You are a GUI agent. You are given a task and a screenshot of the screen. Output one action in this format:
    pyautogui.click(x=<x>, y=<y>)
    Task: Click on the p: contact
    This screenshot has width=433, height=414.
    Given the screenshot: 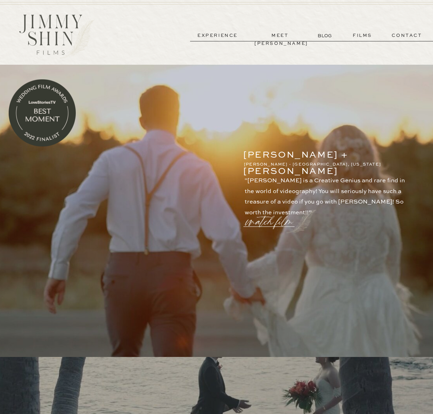 What is the action you would take?
    pyautogui.click(x=407, y=35)
    